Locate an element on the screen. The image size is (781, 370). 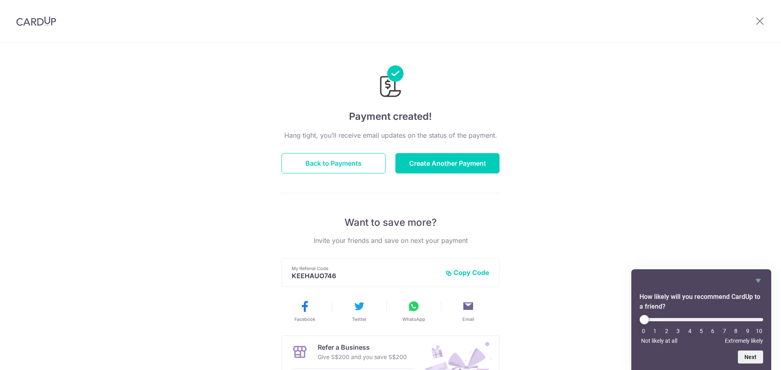
span: Email is located at coordinates (468, 320).